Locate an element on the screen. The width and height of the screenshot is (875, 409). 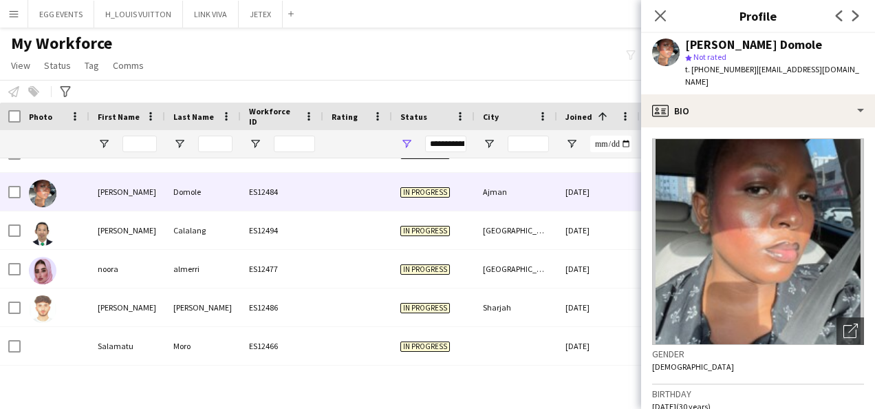
div: Calalang is located at coordinates (203, 230).